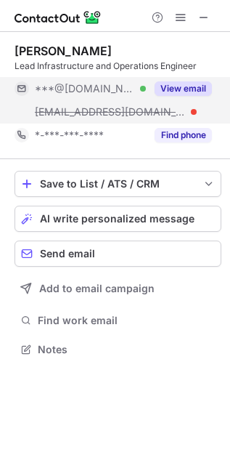 This screenshot has height=463, width=230. What do you see at coordinates (118, 66) in the screenshot?
I see `div: Lead Infrastructure and Operations Engineer` at bounding box center [118, 66].